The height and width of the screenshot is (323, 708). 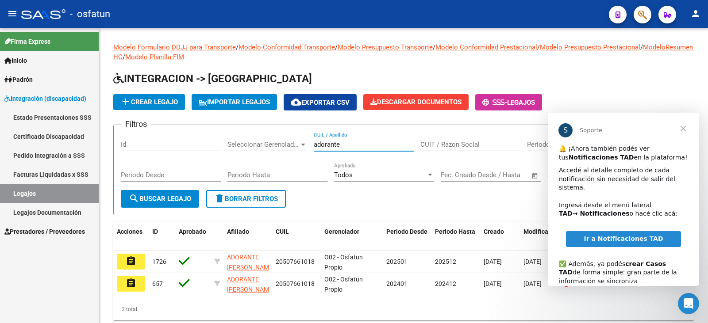 I want to click on span: 202501, so click(x=397, y=262).